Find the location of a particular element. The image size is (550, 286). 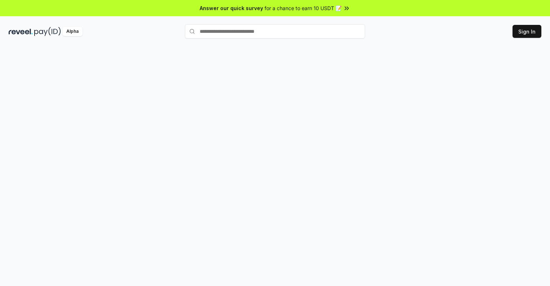

div: Alpha is located at coordinates (72, 31).